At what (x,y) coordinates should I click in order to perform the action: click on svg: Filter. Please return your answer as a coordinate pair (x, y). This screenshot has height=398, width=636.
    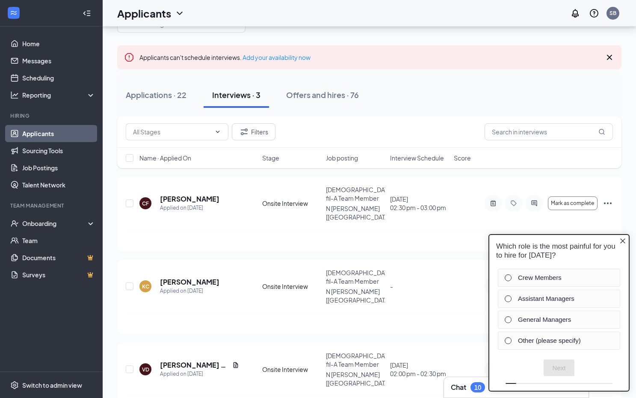
    Looking at the image, I should click on (244, 132).